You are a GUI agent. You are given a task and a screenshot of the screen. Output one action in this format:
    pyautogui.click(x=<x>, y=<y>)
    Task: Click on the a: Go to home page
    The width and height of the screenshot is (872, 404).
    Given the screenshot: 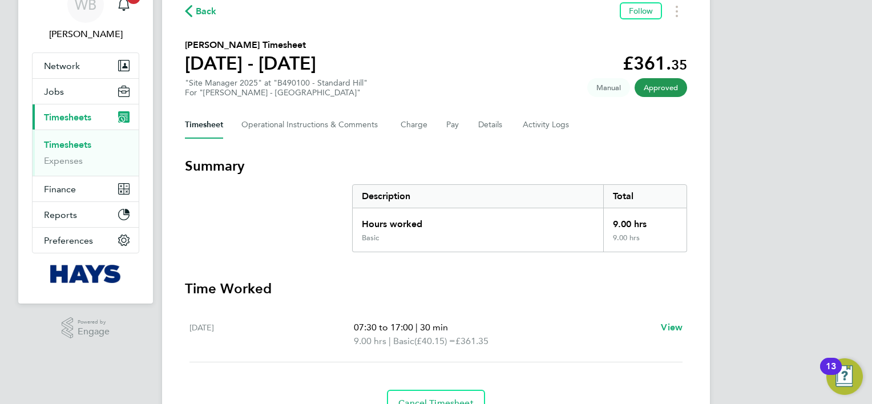 What is the action you would take?
    pyautogui.click(x=86, y=274)
    